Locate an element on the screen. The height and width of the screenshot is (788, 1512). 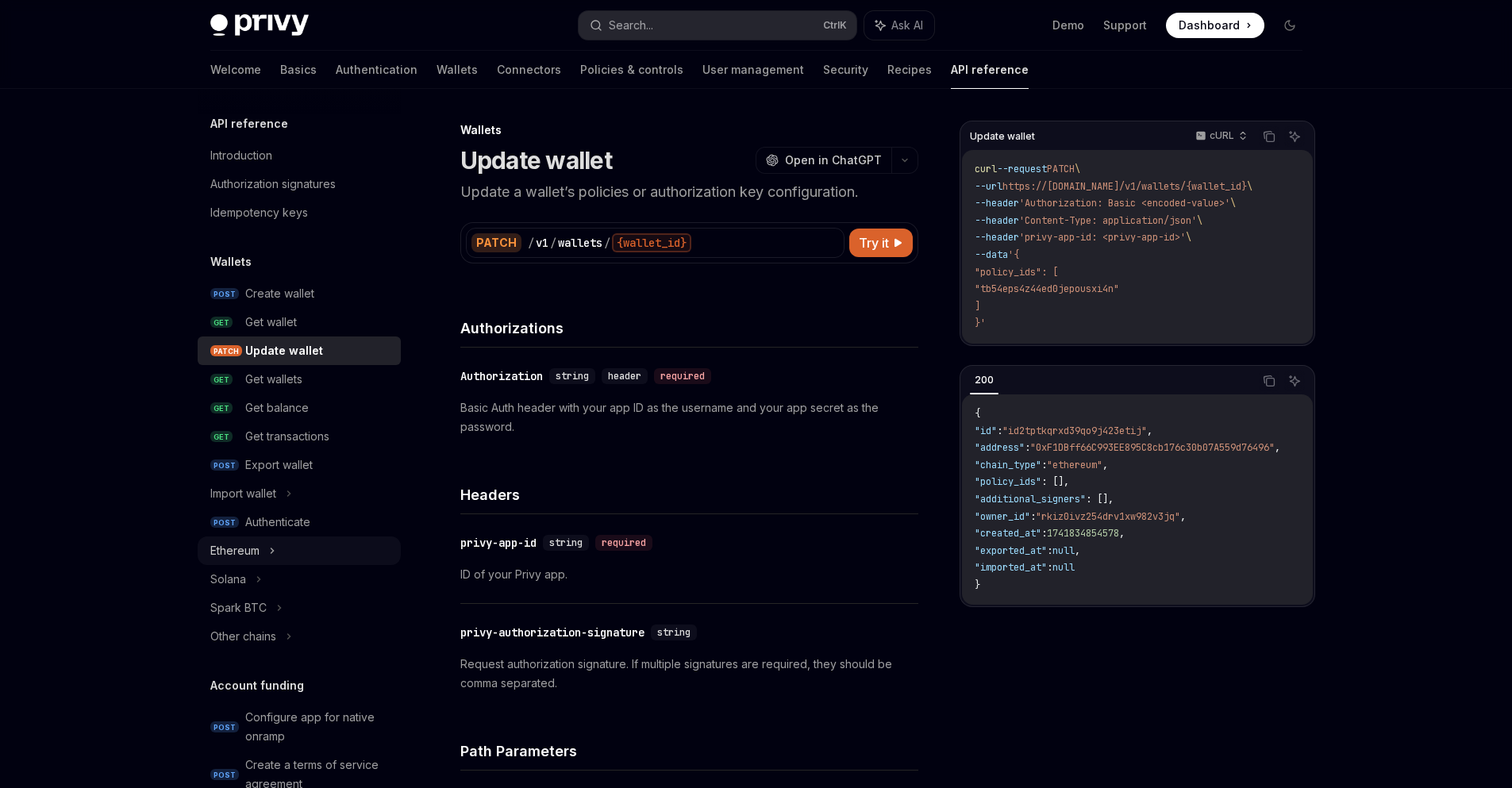
button: cURL is located at coordinates (1220, 137).